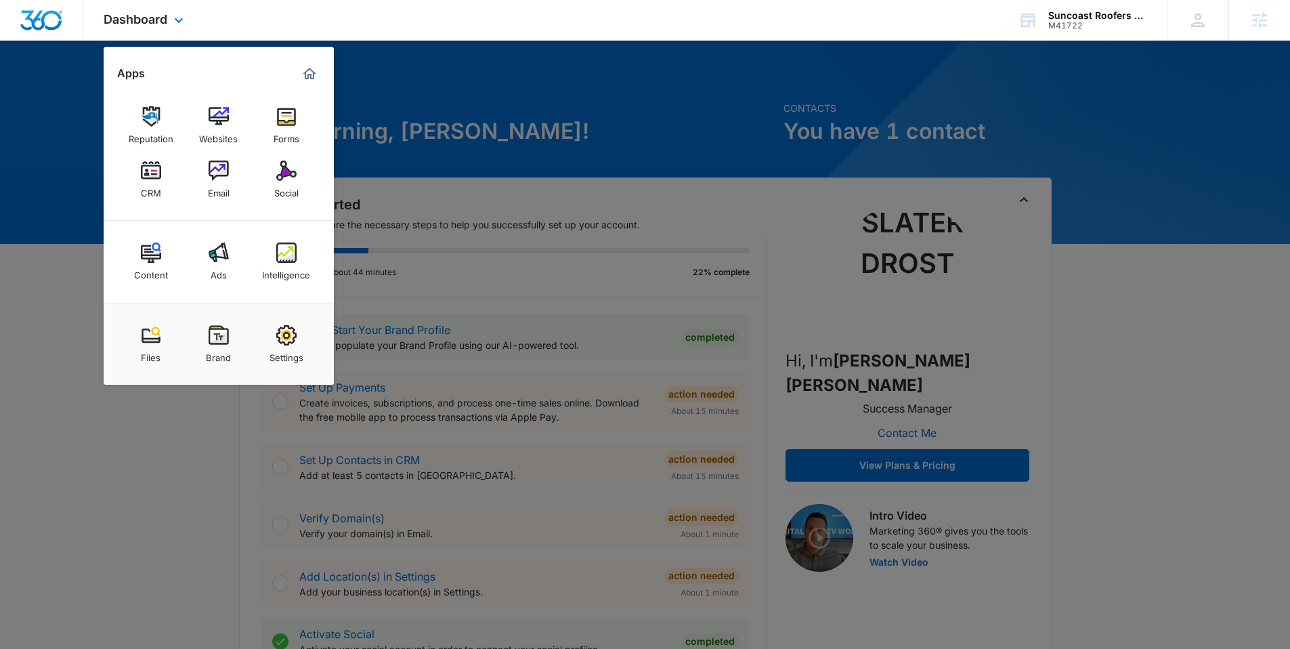  I want to click on div: Email, so click(219, 190).